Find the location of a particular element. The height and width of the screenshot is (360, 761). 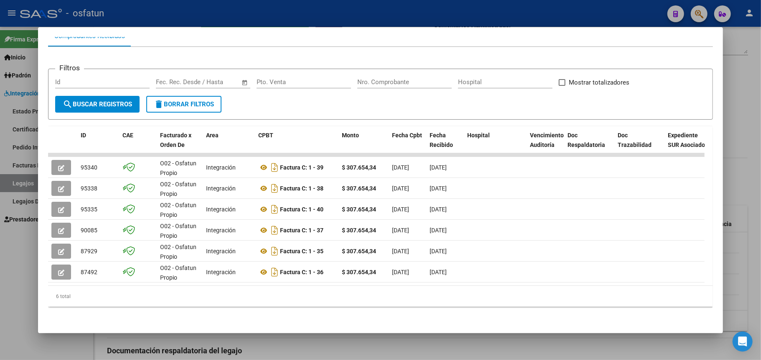

span: 87492 is located at coordinates (89, 272).